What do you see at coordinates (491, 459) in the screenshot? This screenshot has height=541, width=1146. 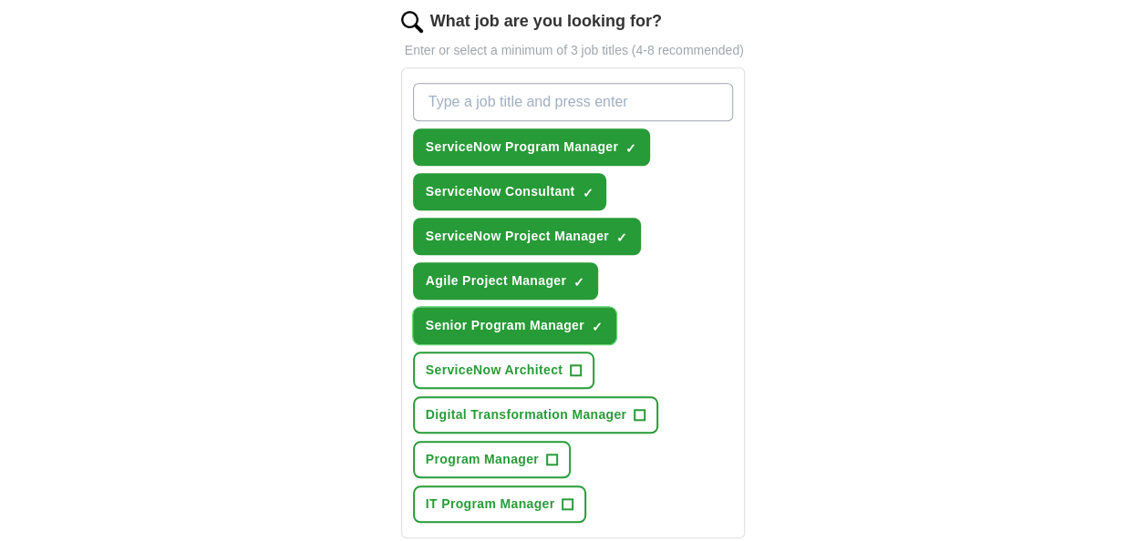 I see `button: Program Manager` at bounding box center [491, 459].